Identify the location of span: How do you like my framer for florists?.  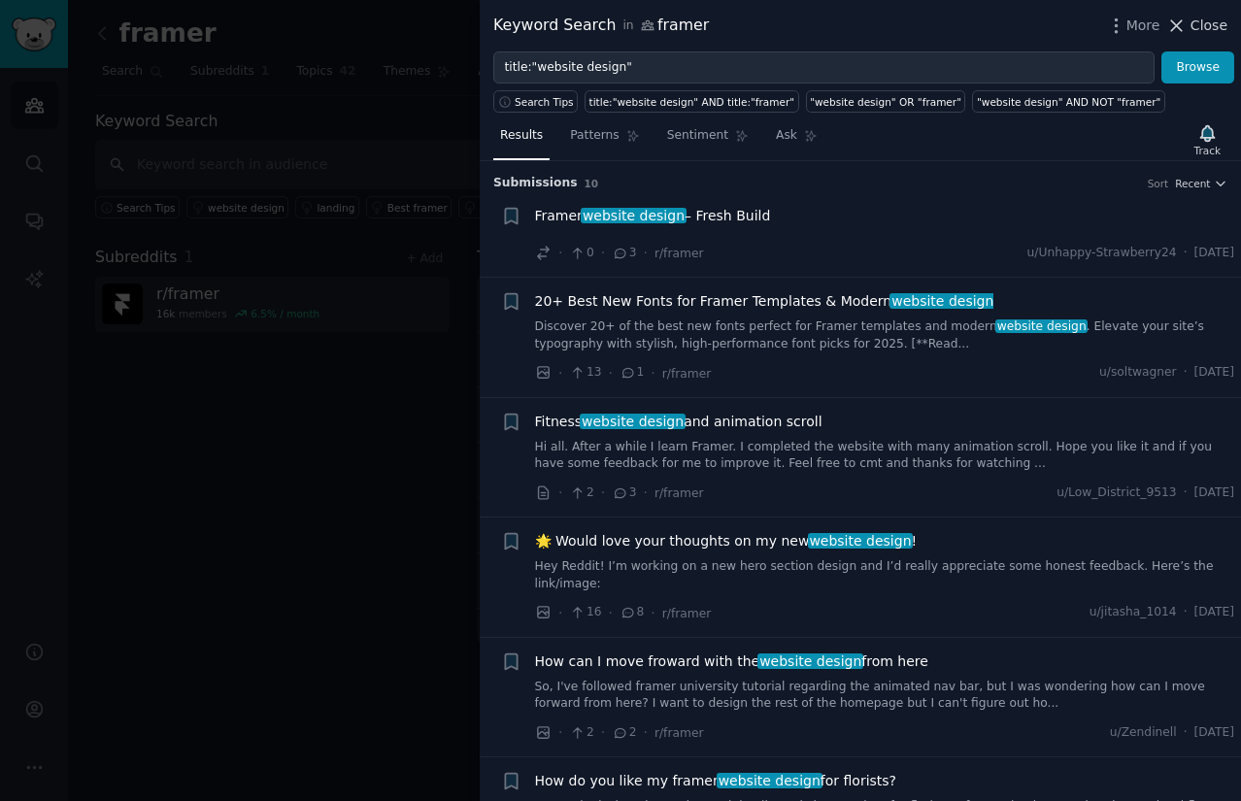
(716, 781).